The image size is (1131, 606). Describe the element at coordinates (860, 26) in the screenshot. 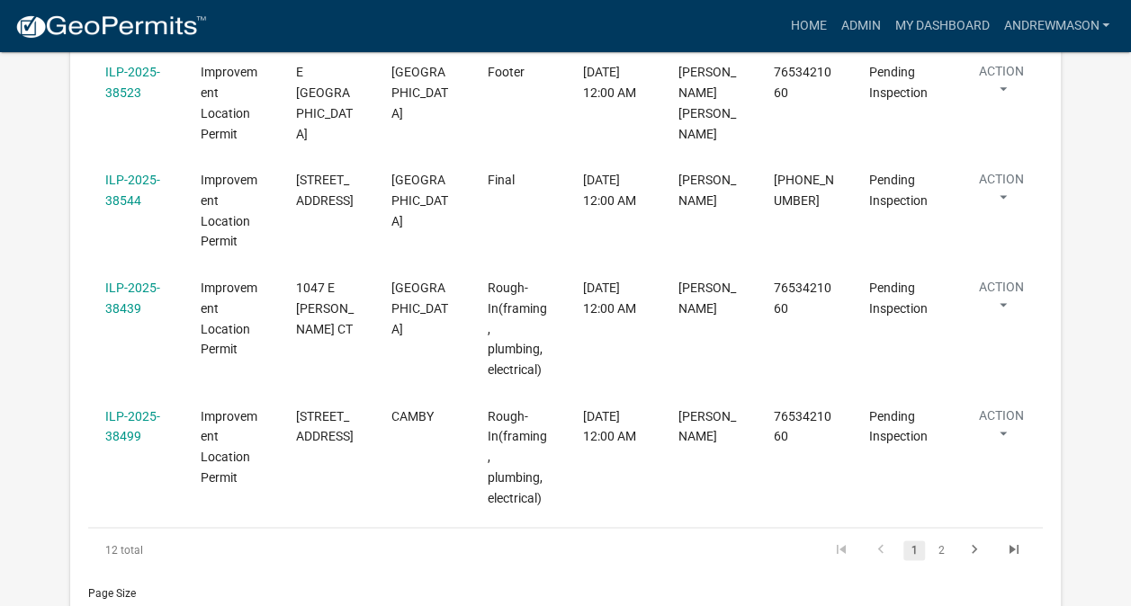

I see `a: Admin` at that location.